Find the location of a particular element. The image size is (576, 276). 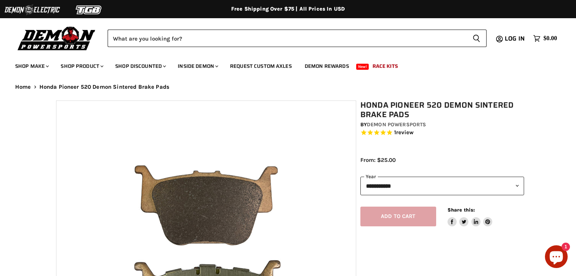

a: Shop Product is located at coordinates (81, 66).